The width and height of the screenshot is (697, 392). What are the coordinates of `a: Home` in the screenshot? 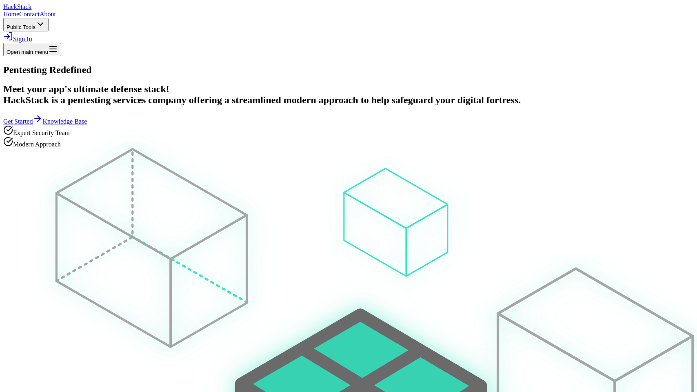 It's located at (11, 14).